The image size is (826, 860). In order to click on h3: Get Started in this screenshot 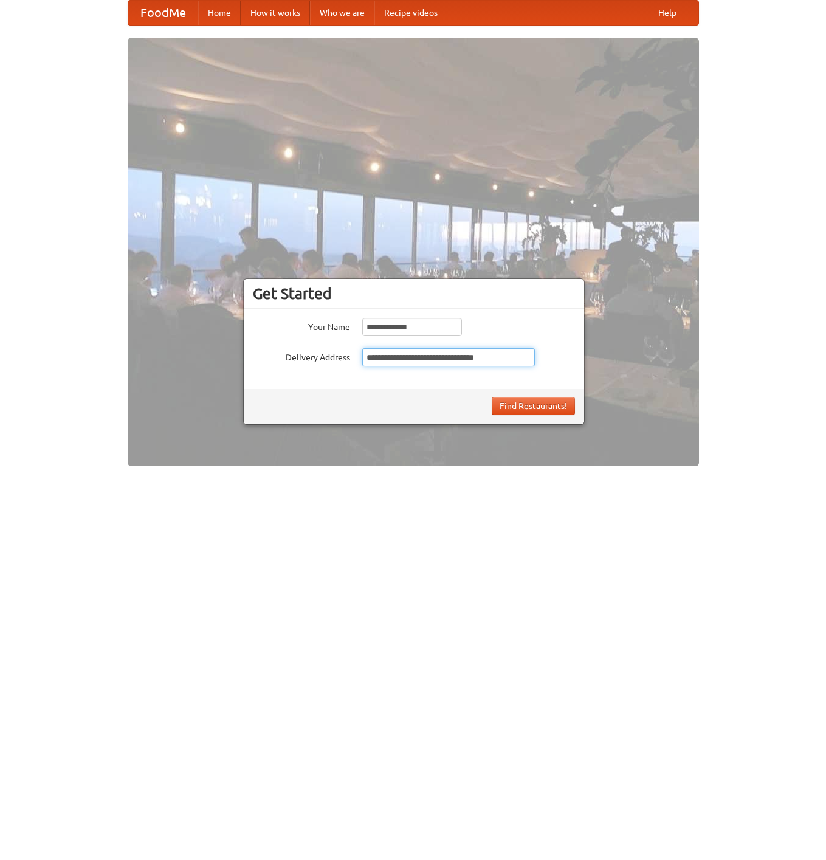, I will do `click(414, 294)`.